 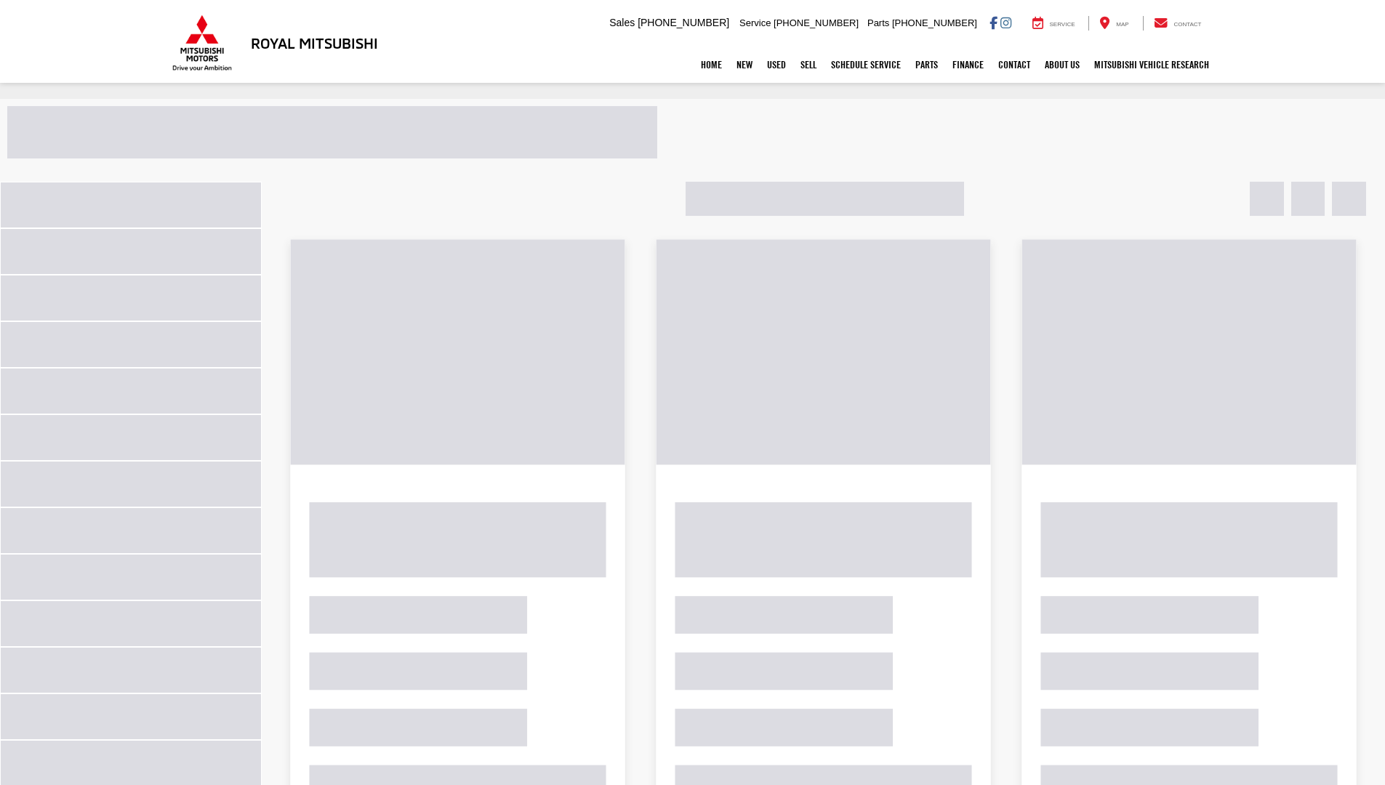 What do you see at coordinates (866, 65) in the screenshot?
I see `a: Schedule Service: Opens in a new tab` at bounding box center [866, 65].